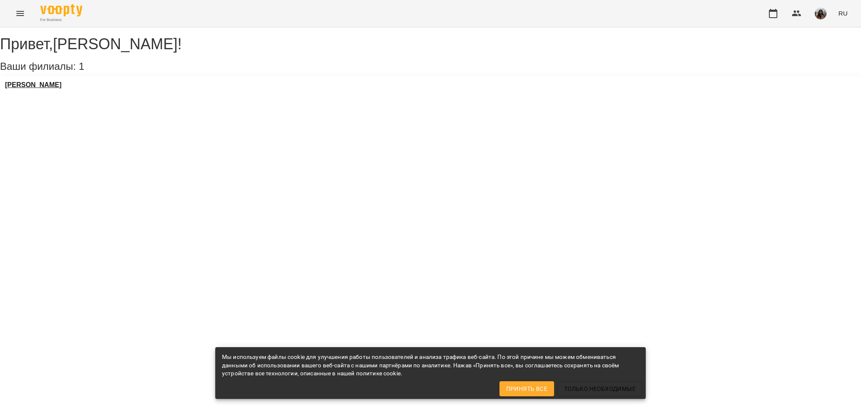 The width and height of the screenshot is (861, 409). Describe the element at coordinates (61, 10) in the screenshot. I see `img: Voopty Logo` at that location.